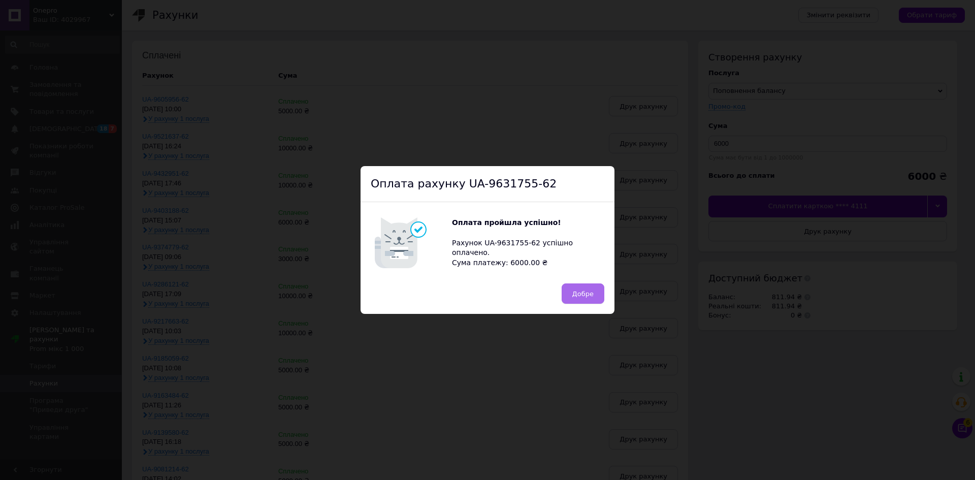 Image resolution: width=975 pixels, height=480 pixels. What do you see at coordinates (487, 184) in the screenshot?
I see `div: Оплата рахунку UA-9631755-62` at bounding box center [487, 184].